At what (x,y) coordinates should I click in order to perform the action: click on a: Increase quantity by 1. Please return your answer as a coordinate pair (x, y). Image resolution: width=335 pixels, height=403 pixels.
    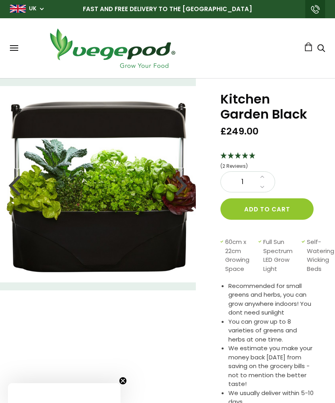
    Looking at the image, I should click on (262, 177).